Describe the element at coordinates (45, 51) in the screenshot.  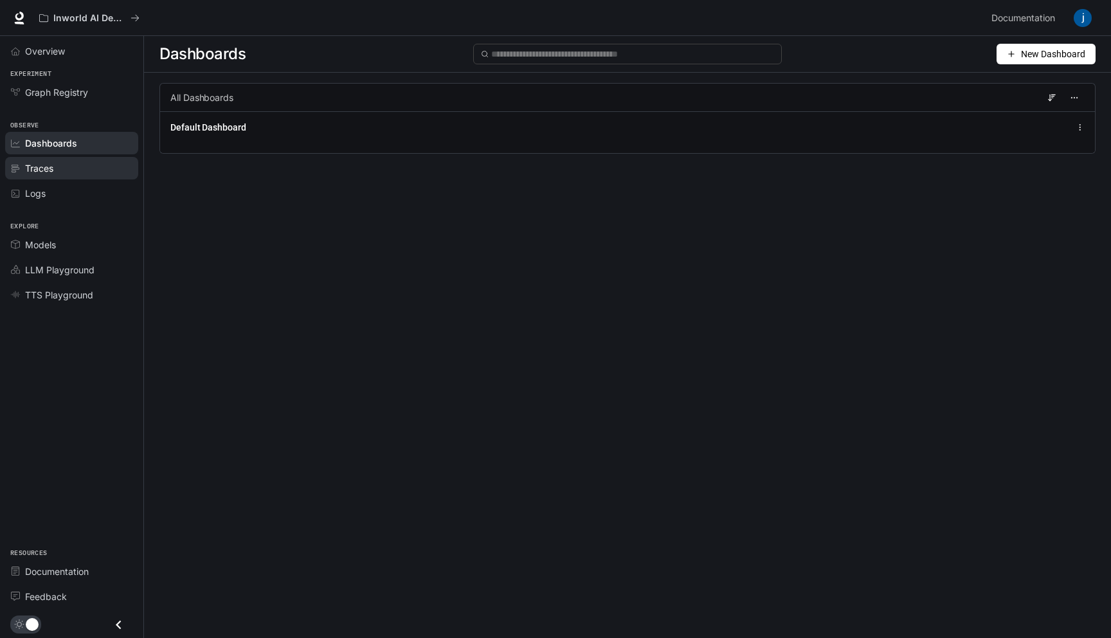
I see `span: Overview` at that location.